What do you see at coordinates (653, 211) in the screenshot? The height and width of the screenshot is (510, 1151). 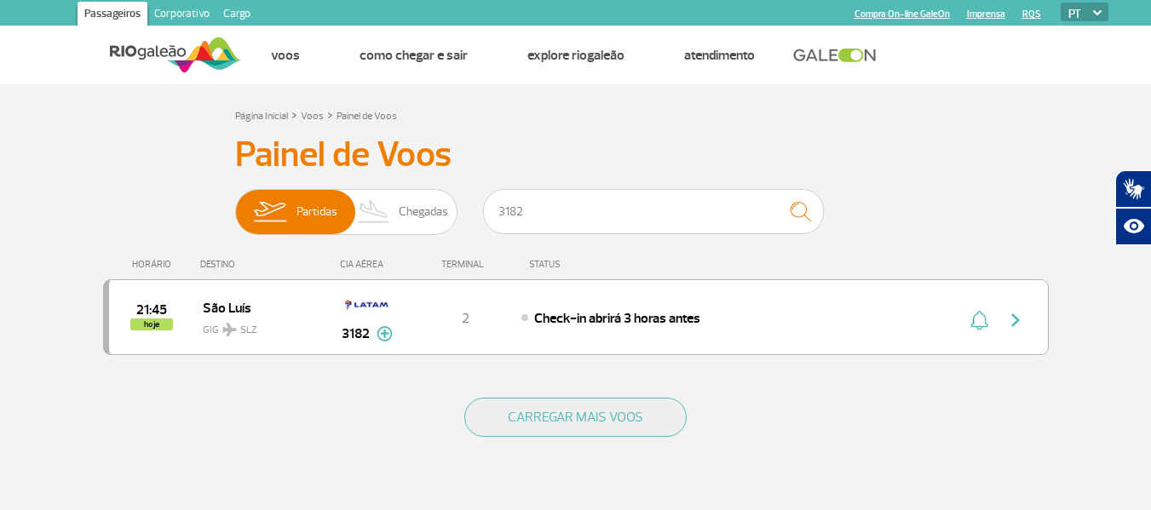 I see `input: Voo, cidade ou cia aérea` at bounding box center [653, 211].